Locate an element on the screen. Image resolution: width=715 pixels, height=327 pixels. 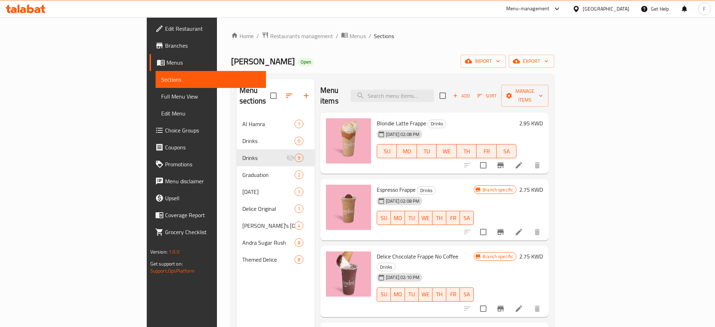
a: Menu disclaimer is located at coordinates (208, 181).